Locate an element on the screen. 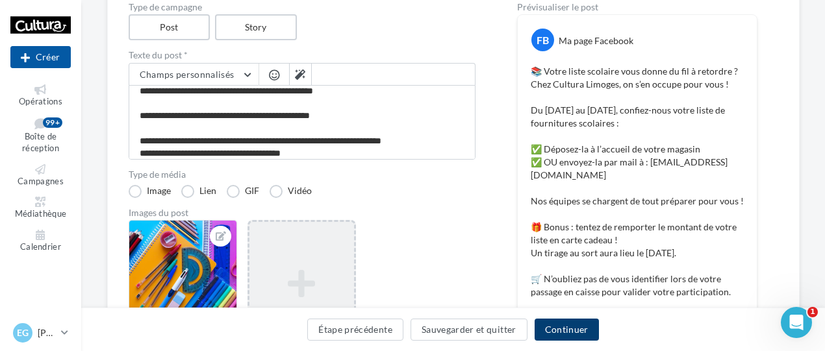 The image size is (825, 351). a: Calendrier is located at coordinates (40, 241).